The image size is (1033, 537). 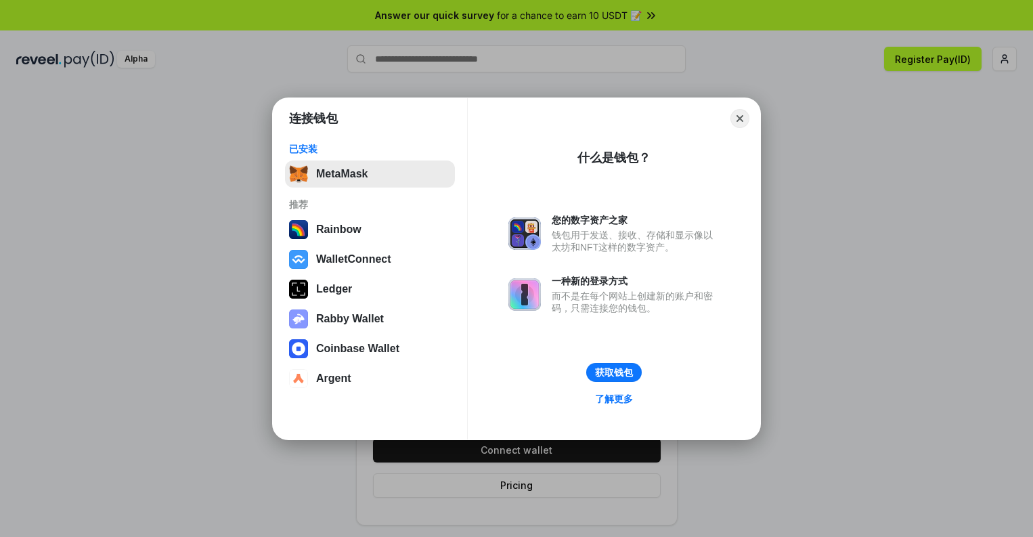 What do you see at coordinates (740, 118) in the screenshot?
I see `button: Close` at bounding box center [740, 118].